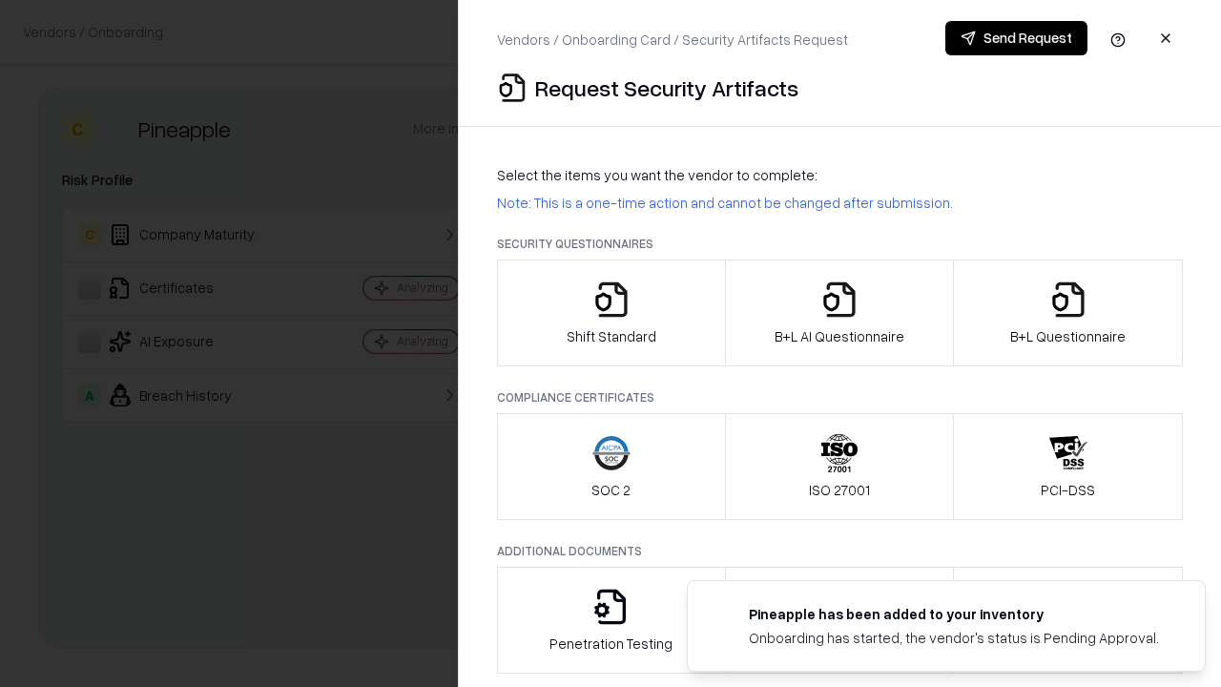 Image resolution: width=1221 pixels, height=687 pixels. Describe the element at coordinates (611, 643) in the screenshot. I see `p: Penetration Testing` at that location.